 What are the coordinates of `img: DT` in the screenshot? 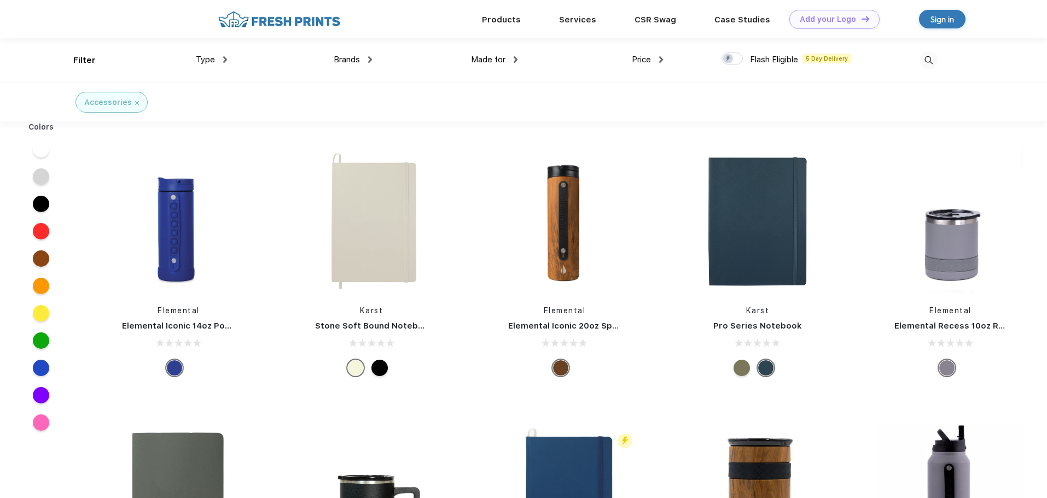 It's located at (865, 19).